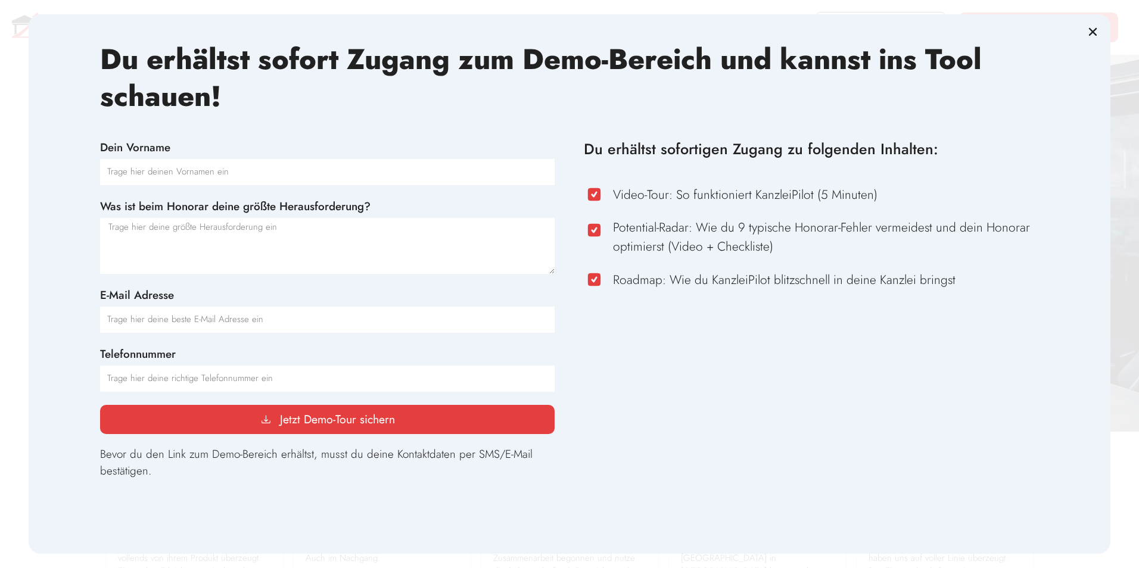 The image size is (1139, 568). I want to click on label: Was ist beim Honorar deine größte Herausforderung?, so click(235, 208).